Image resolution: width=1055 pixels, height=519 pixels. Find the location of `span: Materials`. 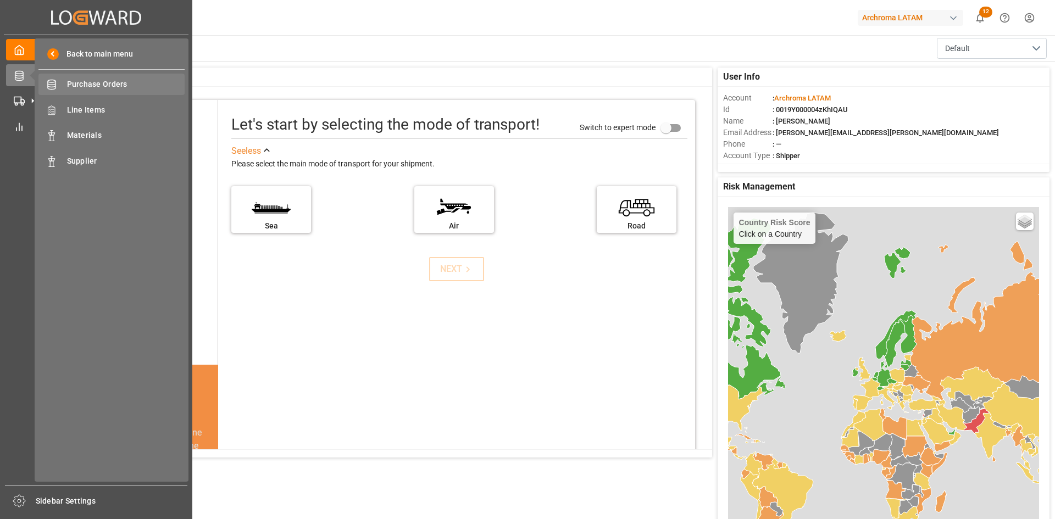

span: Materials is located at coordinates (126, 135).